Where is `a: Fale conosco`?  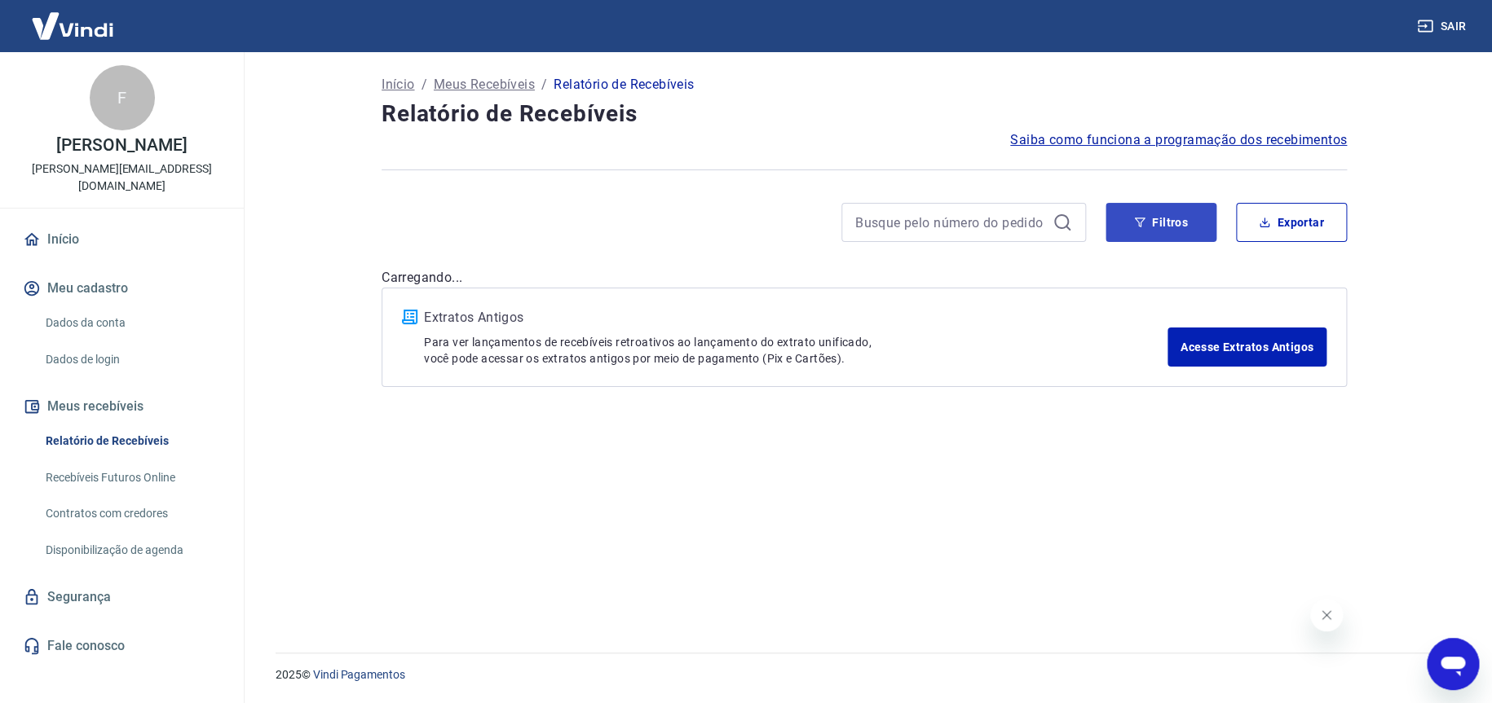 a: Fale conosco is located at coordinates (121, 646).